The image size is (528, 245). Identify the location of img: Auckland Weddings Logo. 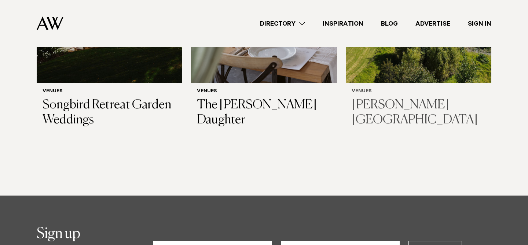
(50, 23).